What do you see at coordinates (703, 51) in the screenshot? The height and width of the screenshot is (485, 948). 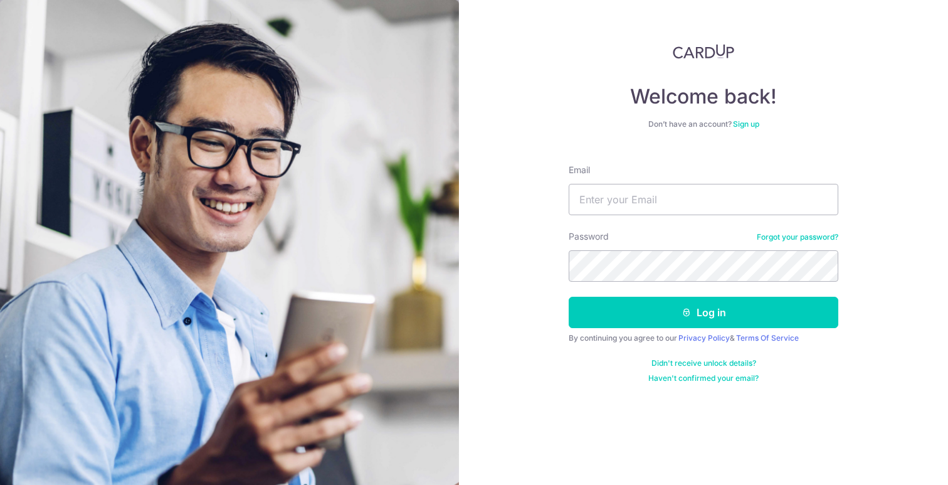 I see `img: CardUp Logo` at bounding box center [703, 51].